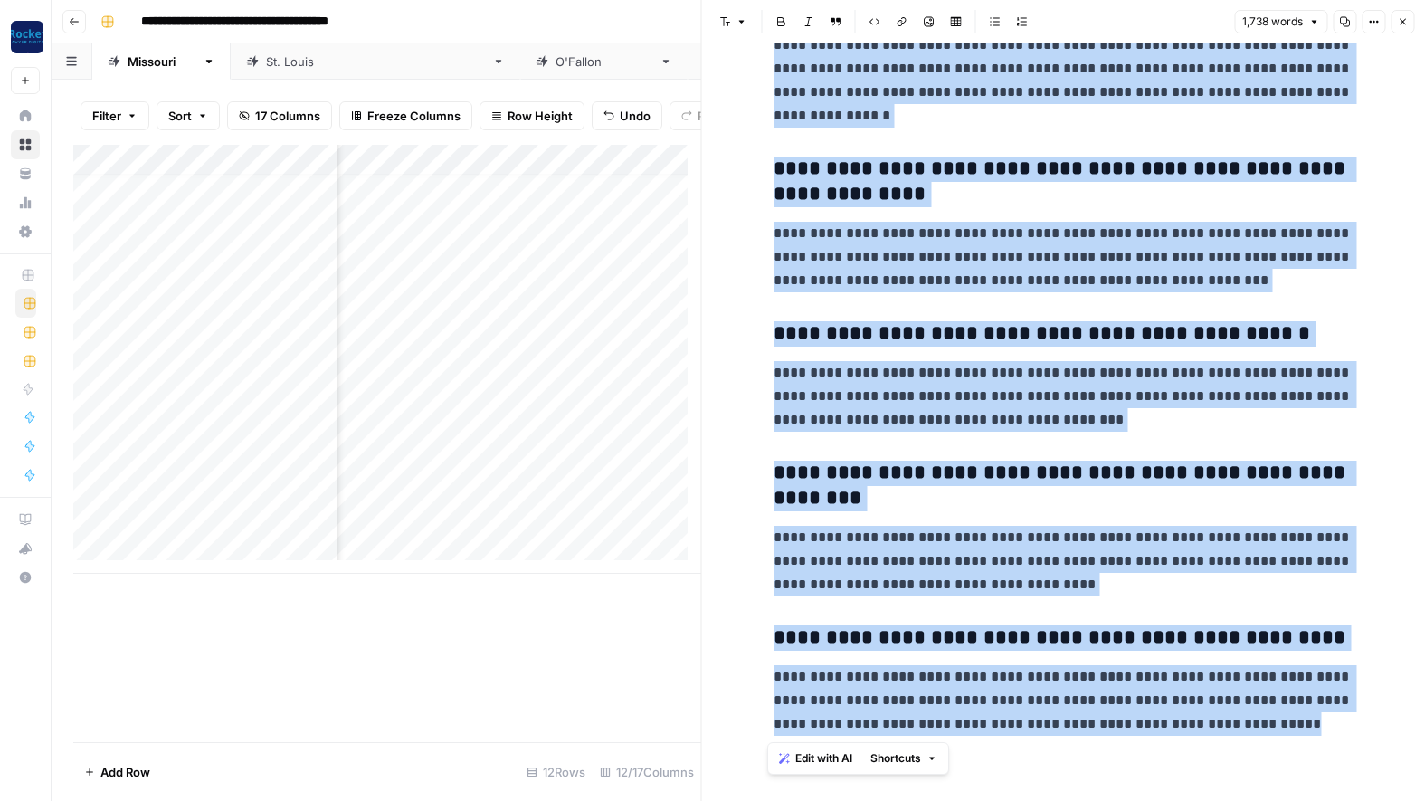  Describe the element at coordinates (635, 116) in the screenshot. I see `span: Undo` at that location.